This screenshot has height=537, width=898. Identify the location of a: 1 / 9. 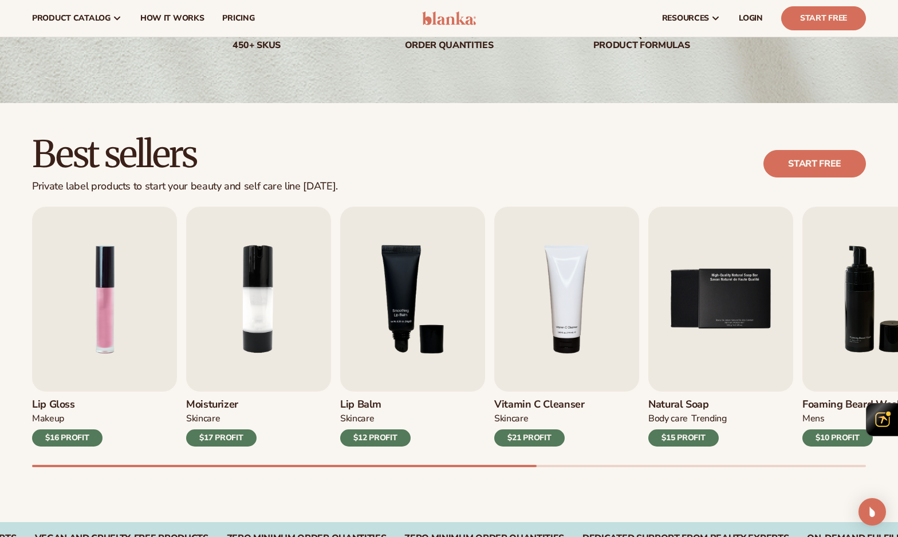
(104, 326).